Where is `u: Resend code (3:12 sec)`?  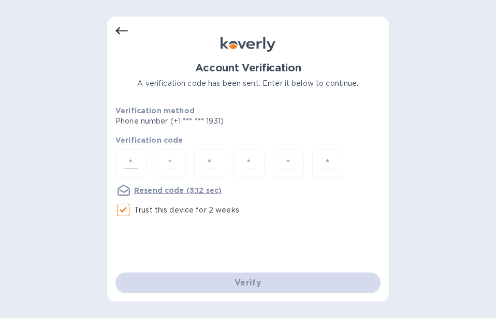
u: Resend code (3:12 sec) is located at coordinates (177, 190).